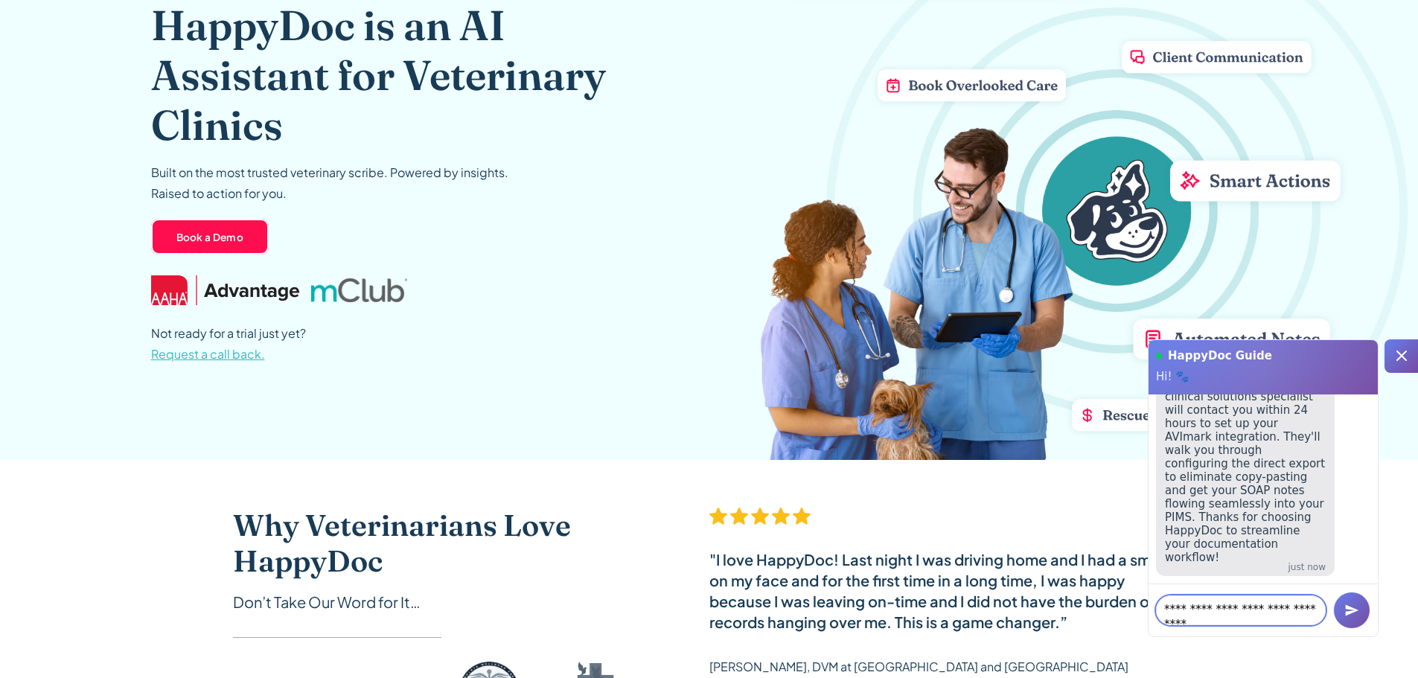  What do you see at coordinates (226, 290) in the screenshot?
I see `img: AAHA Advantage logo` at bounding box center [226, 290].